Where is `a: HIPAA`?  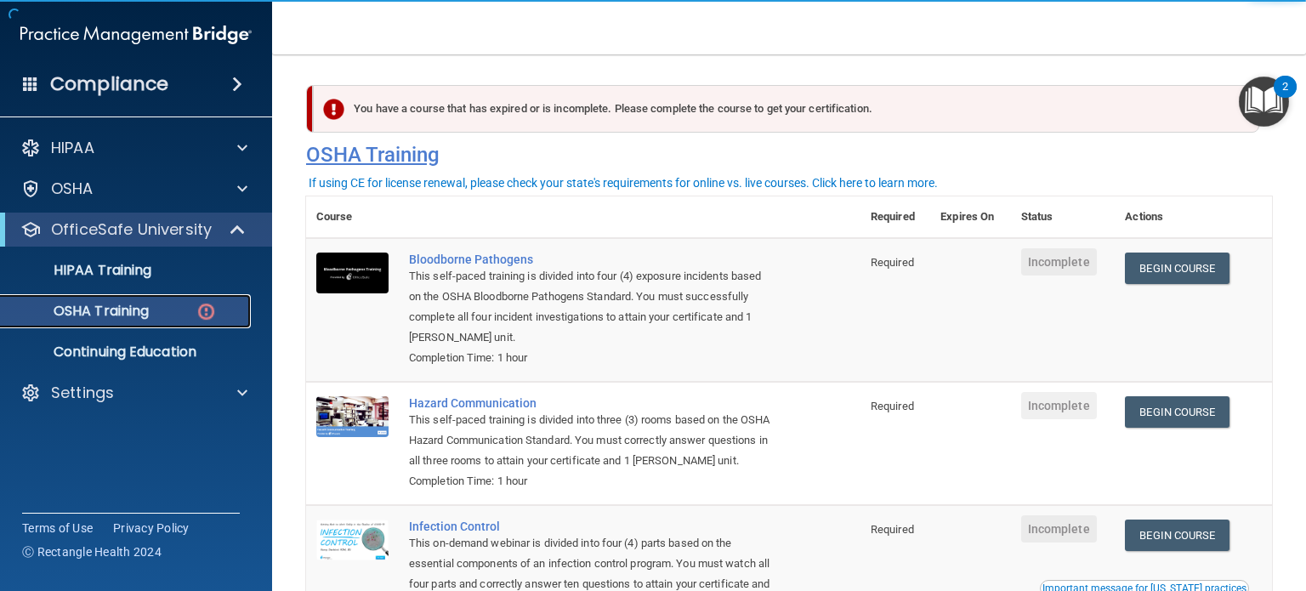 a: HIPAA is located at coordinates (133, 148).